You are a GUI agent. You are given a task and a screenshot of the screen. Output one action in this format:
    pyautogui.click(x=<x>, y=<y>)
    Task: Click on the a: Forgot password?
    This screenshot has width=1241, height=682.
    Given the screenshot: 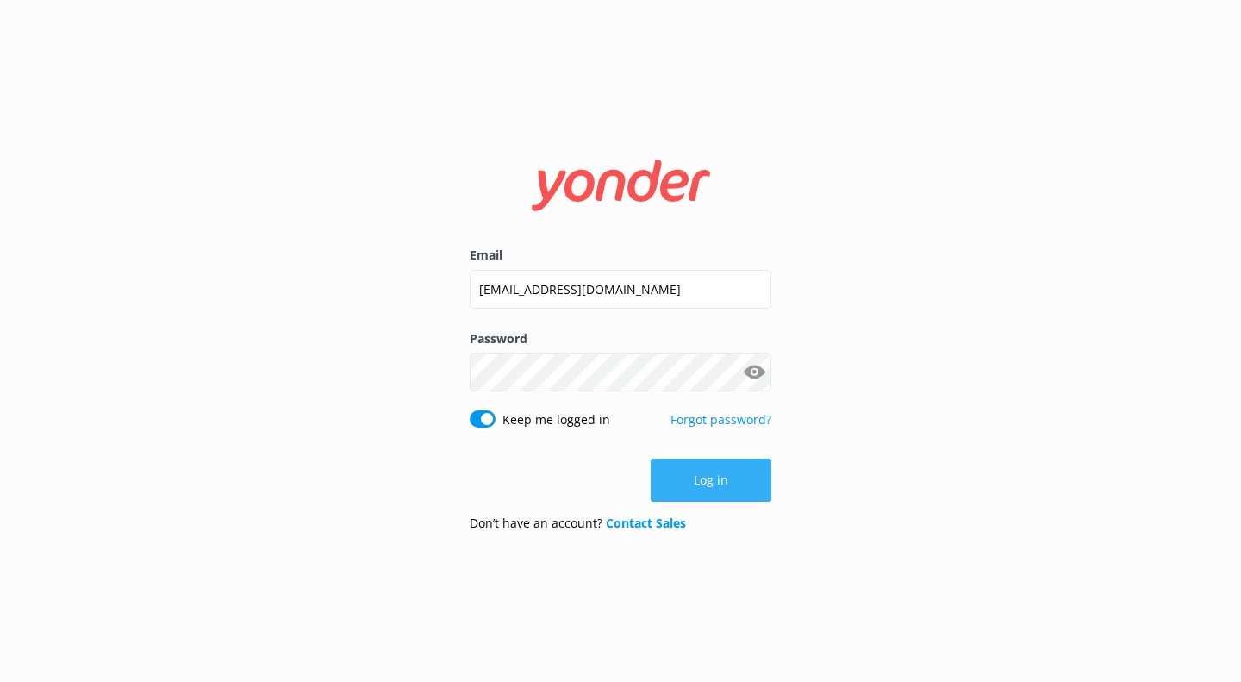 What is the action you would take?
    pyautogui.click(x=720, y=419)
    